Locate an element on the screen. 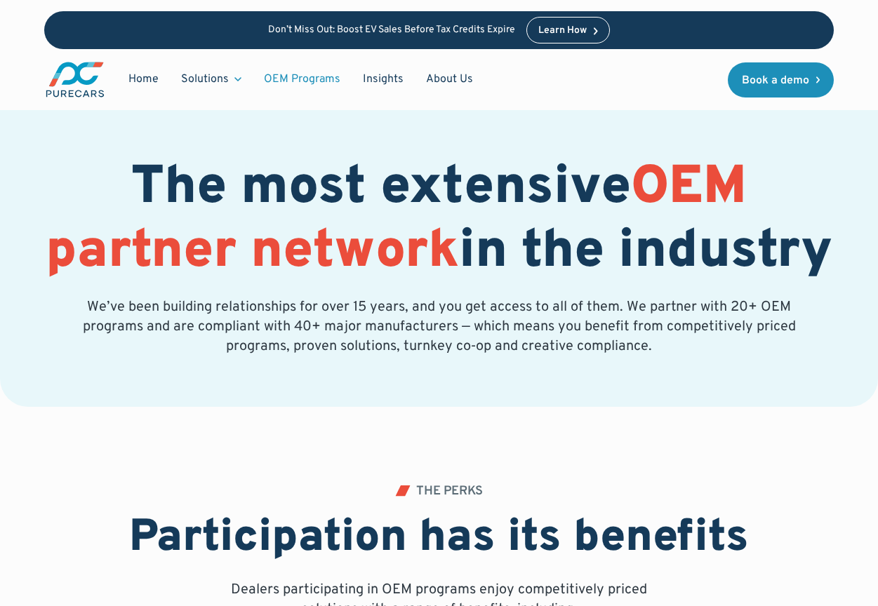  a: OEM Programs is located at coordinates (302, 79).